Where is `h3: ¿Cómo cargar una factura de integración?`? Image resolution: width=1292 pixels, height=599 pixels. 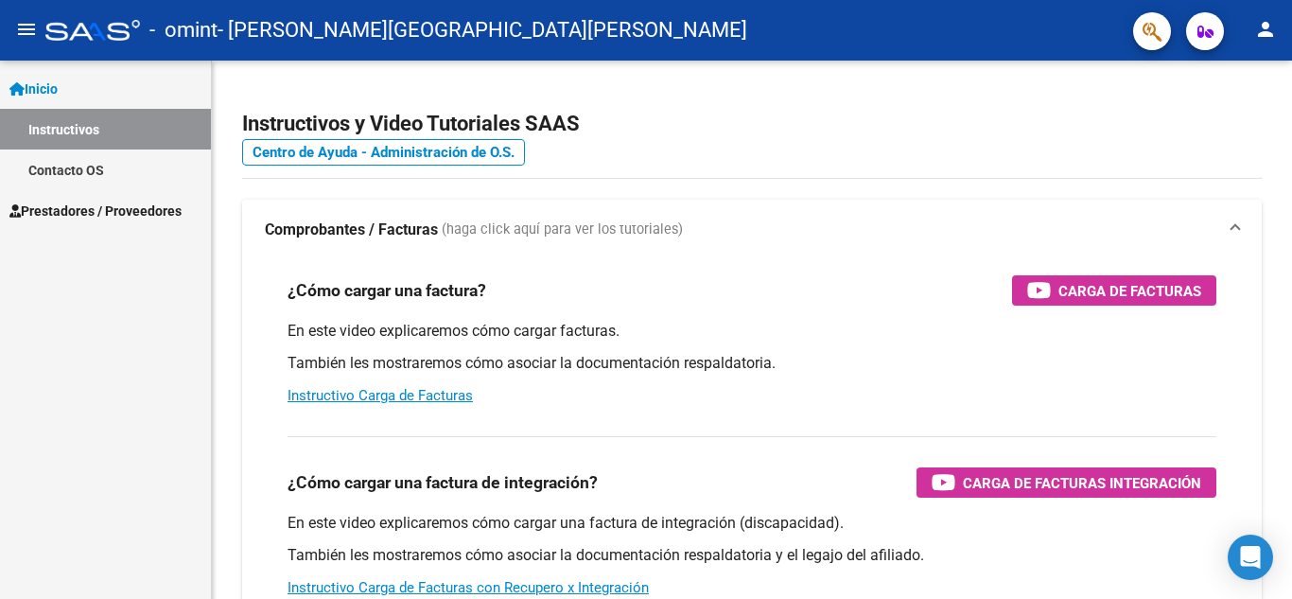 h3: ¿Cómo cargar una factura de integración? is located at coordinates (443, 482).